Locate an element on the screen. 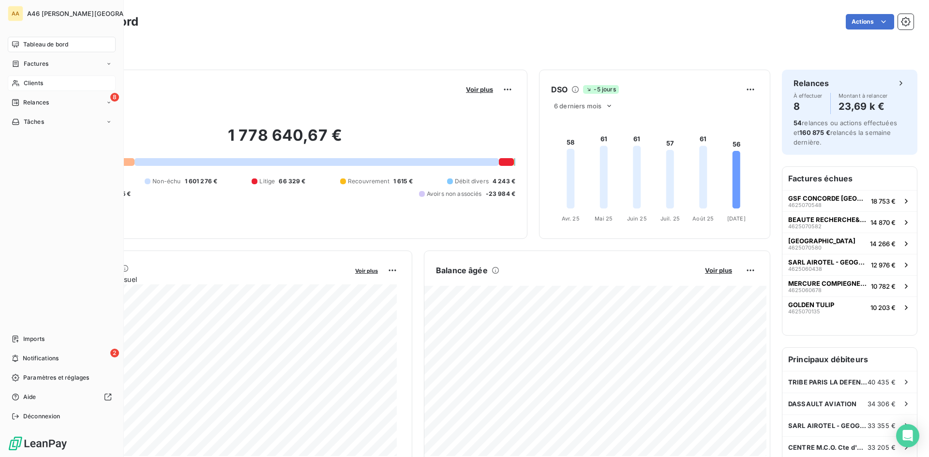 This screenshot has width=929, height=457. span: 12 976 € is located at coordinates (883, 265).